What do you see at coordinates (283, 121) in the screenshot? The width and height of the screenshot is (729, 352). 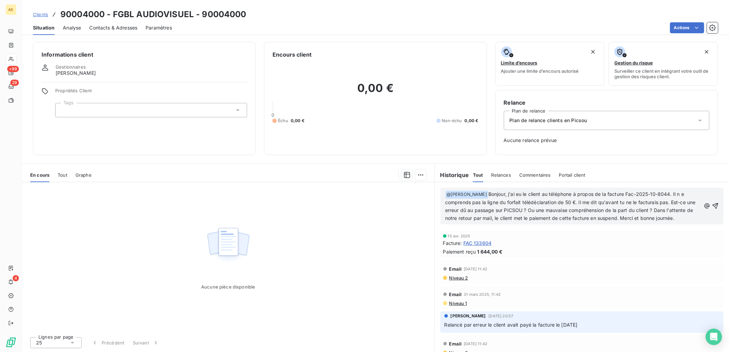 I see `span: Échu` at bounding box center [283, 121].